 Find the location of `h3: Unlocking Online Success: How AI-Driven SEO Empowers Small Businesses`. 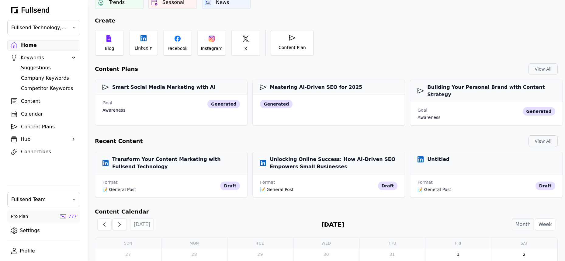

h3: Unlocking Online Success: How AI-Driven SEO Empowers Small Businesses is located at coordinates (329, 163).